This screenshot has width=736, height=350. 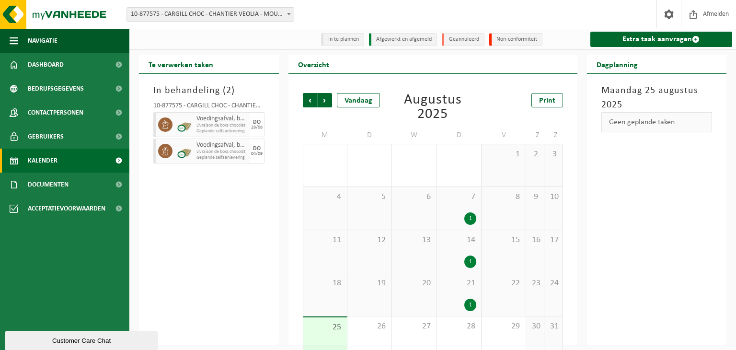 What do you see at coordinates (657, 98) in the screenshot?
I see `h3: Maandag 25 augustus 2025` at bounding box center [657, 98].